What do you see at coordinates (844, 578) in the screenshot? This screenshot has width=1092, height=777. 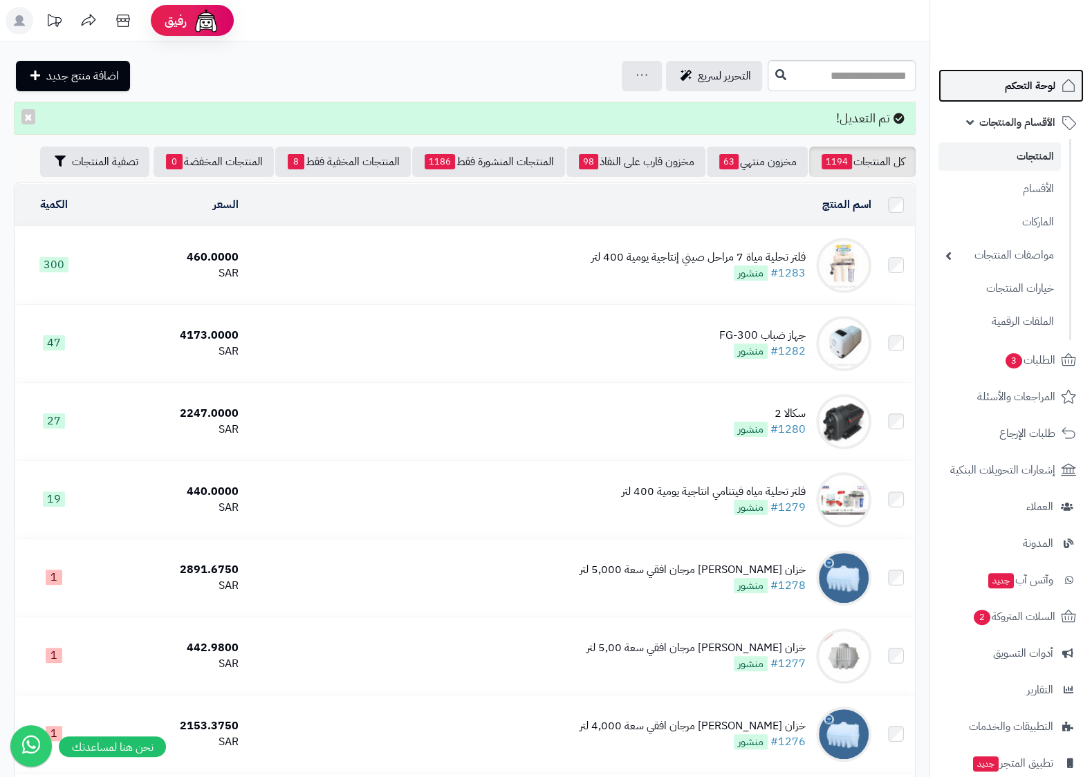 I see `img: خزان المهيدب مرجان افقي سعة 5,000 لتر` at bounding box center [844, 578].